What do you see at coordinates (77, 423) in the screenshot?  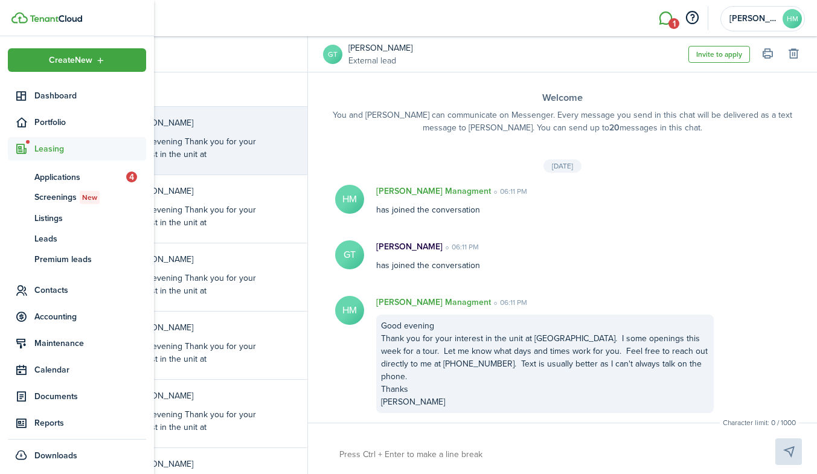 I see `a: Reports` at bounding box center [77, 423].